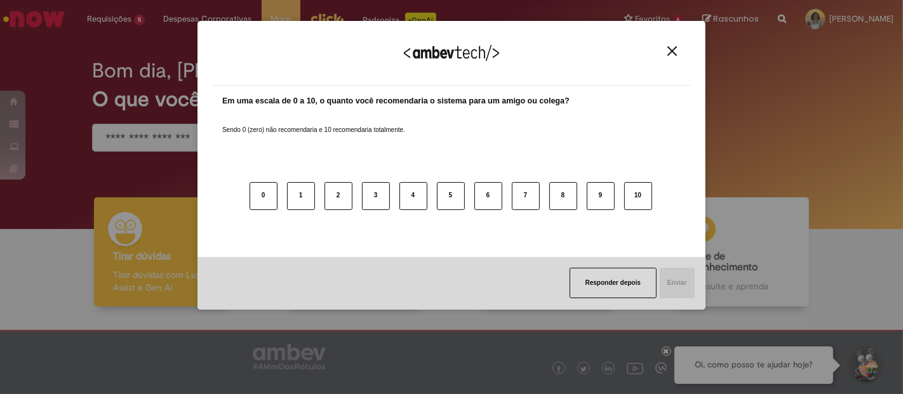 The height and width of the screenshot is (394, 903). I want to click on button: 10, so click(638, 196).